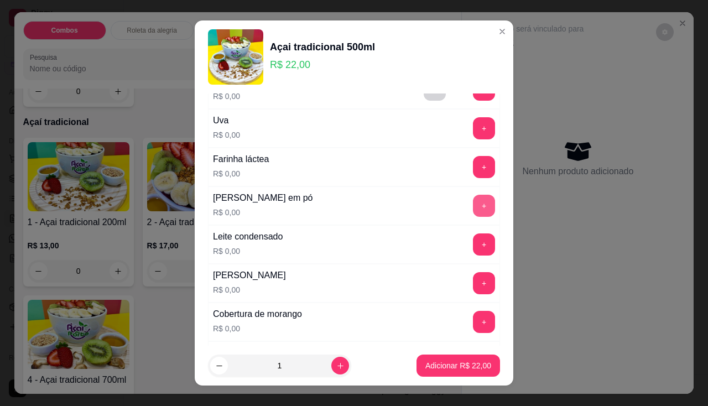 Image resolution: width=708 pixels, height=406 pixels. Describe the element at coordinates (219, 365) in the screenshot. I see `button: decrease-product-quantity` at that location.